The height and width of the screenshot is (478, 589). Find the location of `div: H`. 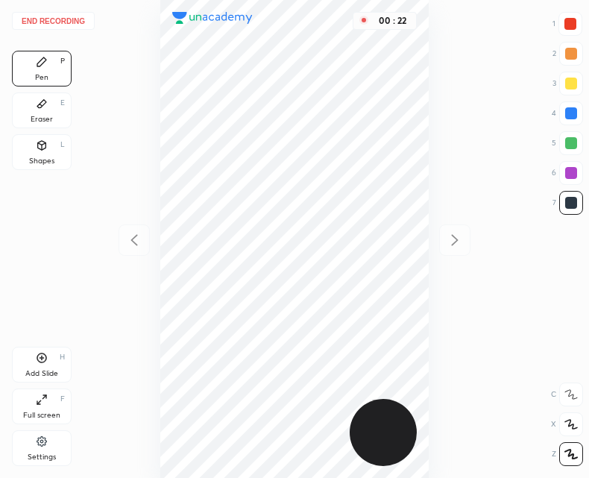

div: H is located at coordinates (62, 357).